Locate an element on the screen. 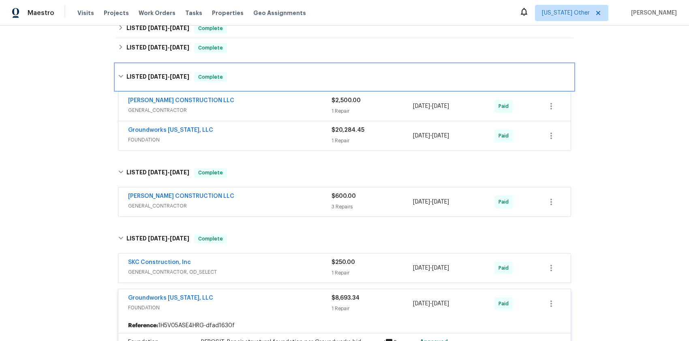 The width and height of the screenshot is (689, 341). span: GENERAL_CONTRACTOR, OD_SELECT is located at coordinates (230, 272).